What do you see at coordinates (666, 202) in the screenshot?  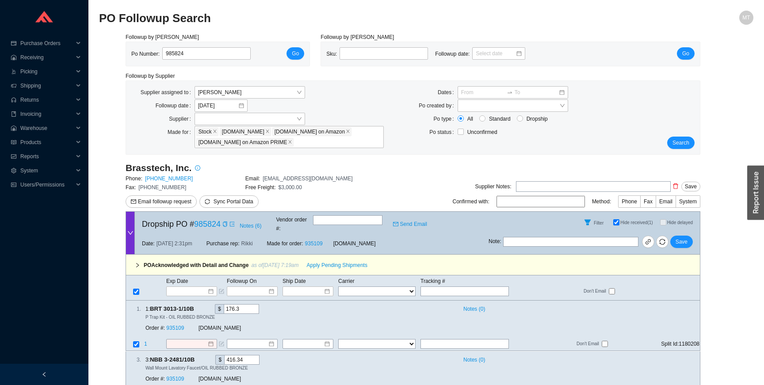 I see `span: Email` at bounding box center [666, 202].